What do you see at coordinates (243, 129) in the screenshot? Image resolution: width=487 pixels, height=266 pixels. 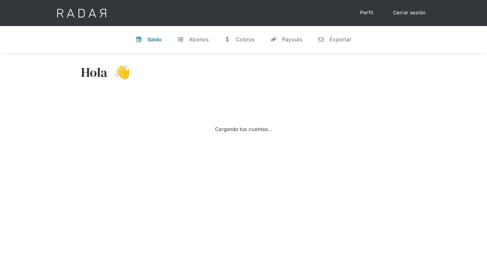 I see `div: Cargando tus cuentas...` at bounding box center [243, 129].